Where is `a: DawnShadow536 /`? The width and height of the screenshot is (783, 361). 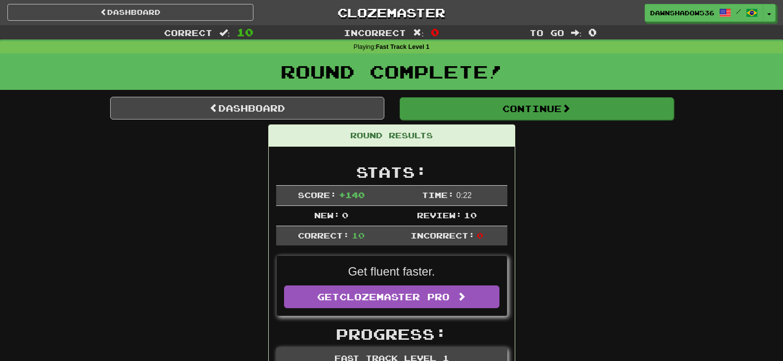 a: DawnShadow536 / is located at coordinates (704, 13).